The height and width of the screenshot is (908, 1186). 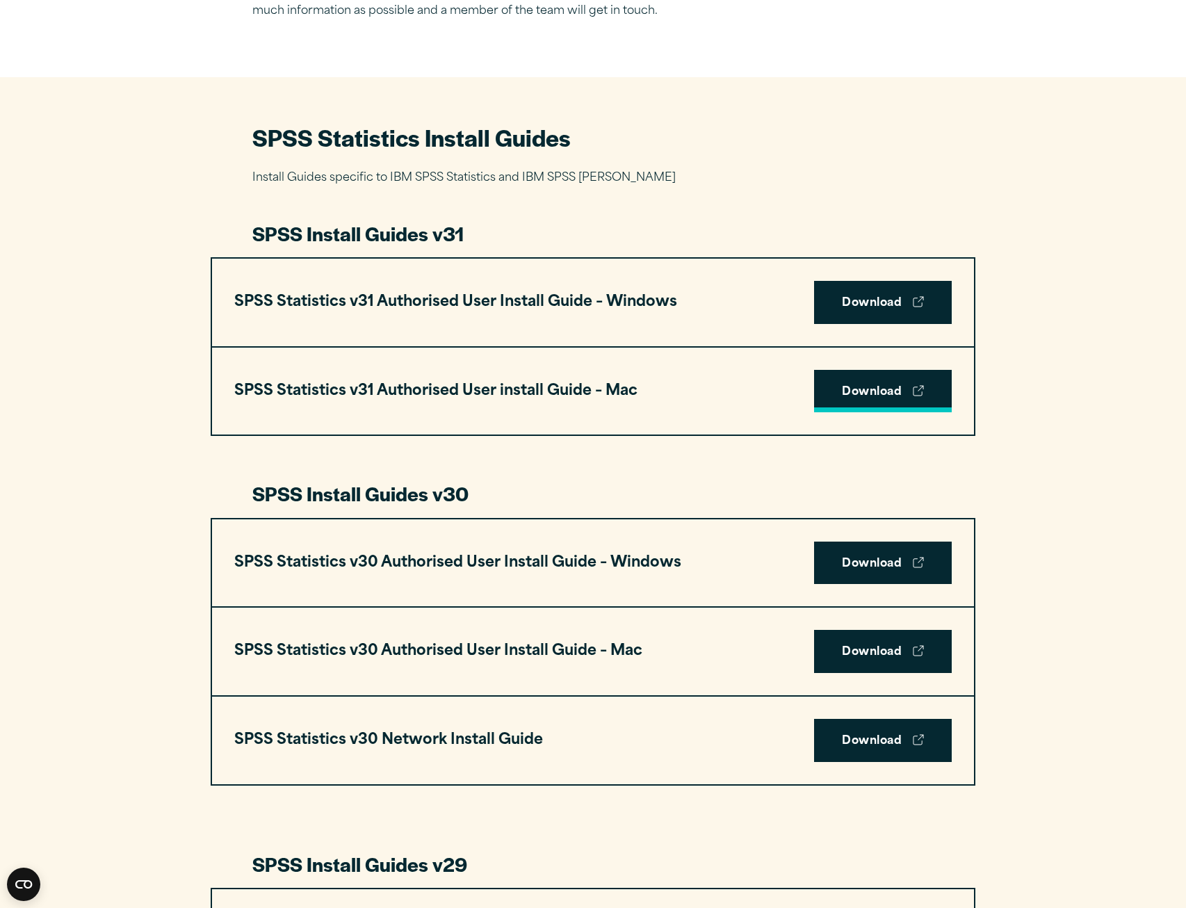 I want to click on h3: SPSS Install Guides v29, so click(x=593, y=864).